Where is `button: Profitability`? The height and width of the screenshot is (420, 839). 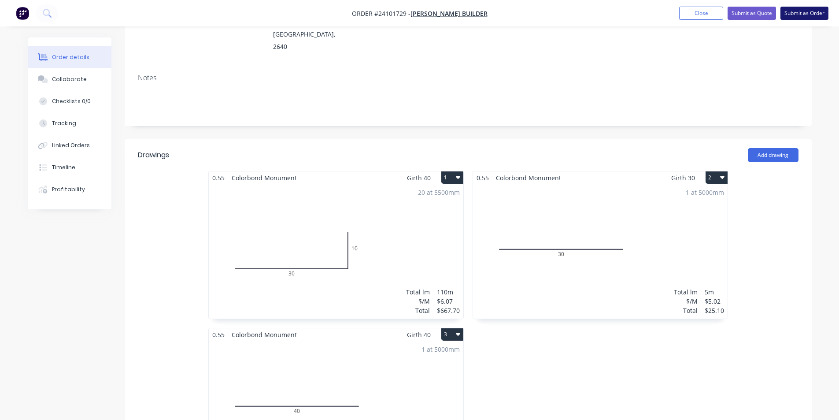 button: Profitability is located at coordinates (70, 189).